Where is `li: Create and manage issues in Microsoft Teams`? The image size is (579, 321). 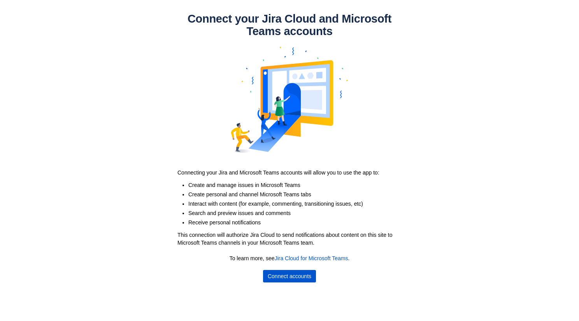 li: Create and manage issues in Microsoft Teams is located at coordinates (297, 185).